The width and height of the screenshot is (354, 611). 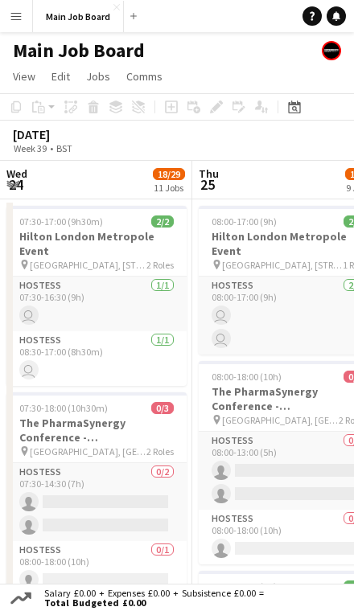 What do you see at coordinates (244, 586) in the screenshot?
I see `span: 09:00-17:00 (8h)` at bounding box center [244, 586].